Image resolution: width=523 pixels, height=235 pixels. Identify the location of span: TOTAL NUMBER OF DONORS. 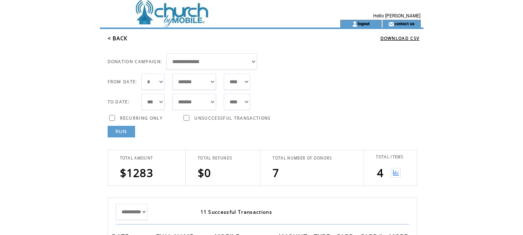
(302, 158).